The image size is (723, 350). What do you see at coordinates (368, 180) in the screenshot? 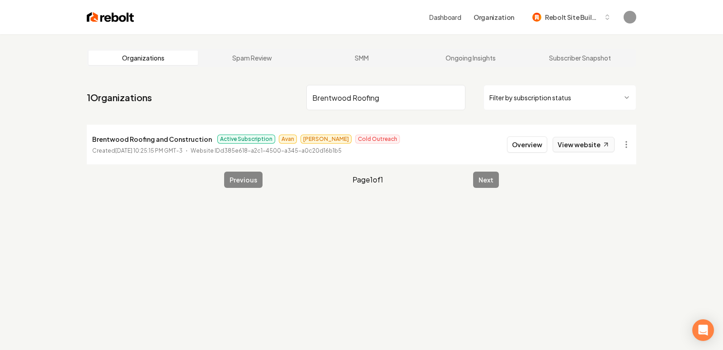
I see `span: Page 1 of 1` at bounding box center [368, 180].